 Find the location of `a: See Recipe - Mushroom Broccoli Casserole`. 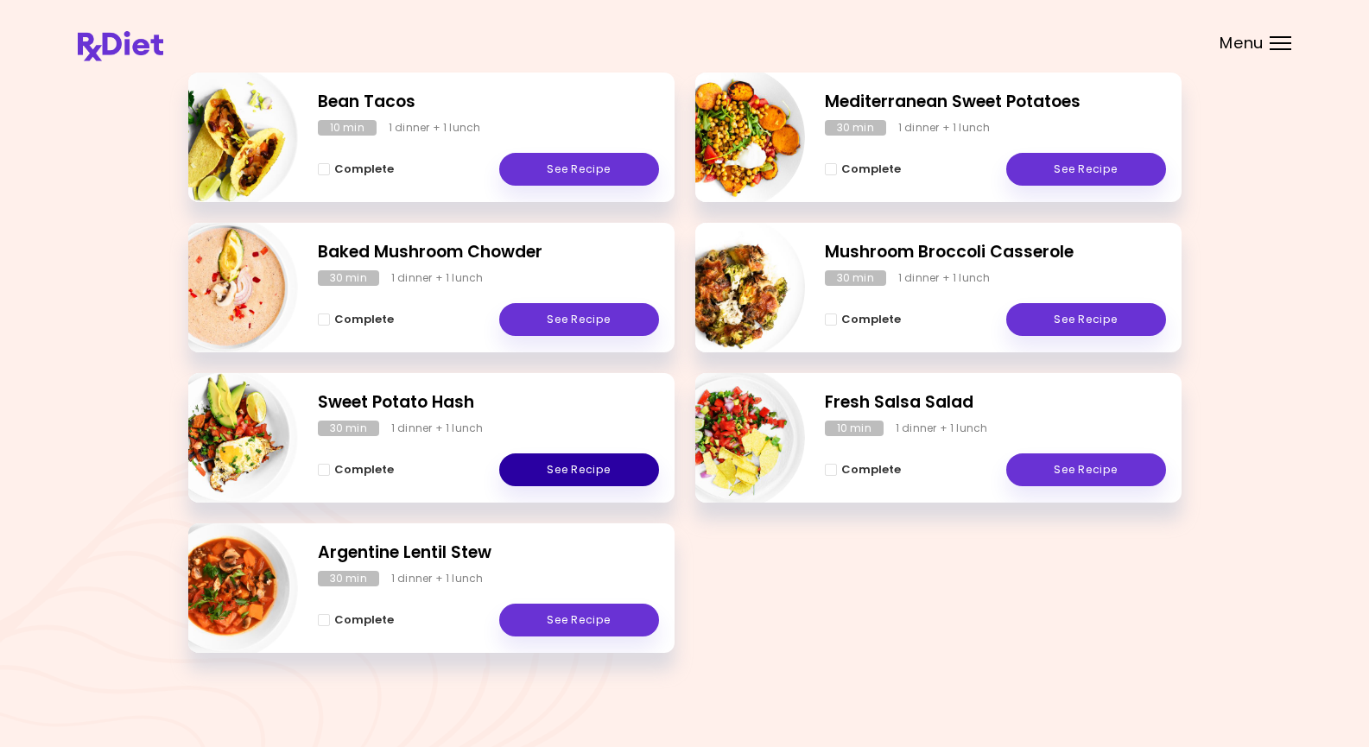

a: See Recipe - Mushroom Broccoli Casserole is located at coordinates (1086, 320).